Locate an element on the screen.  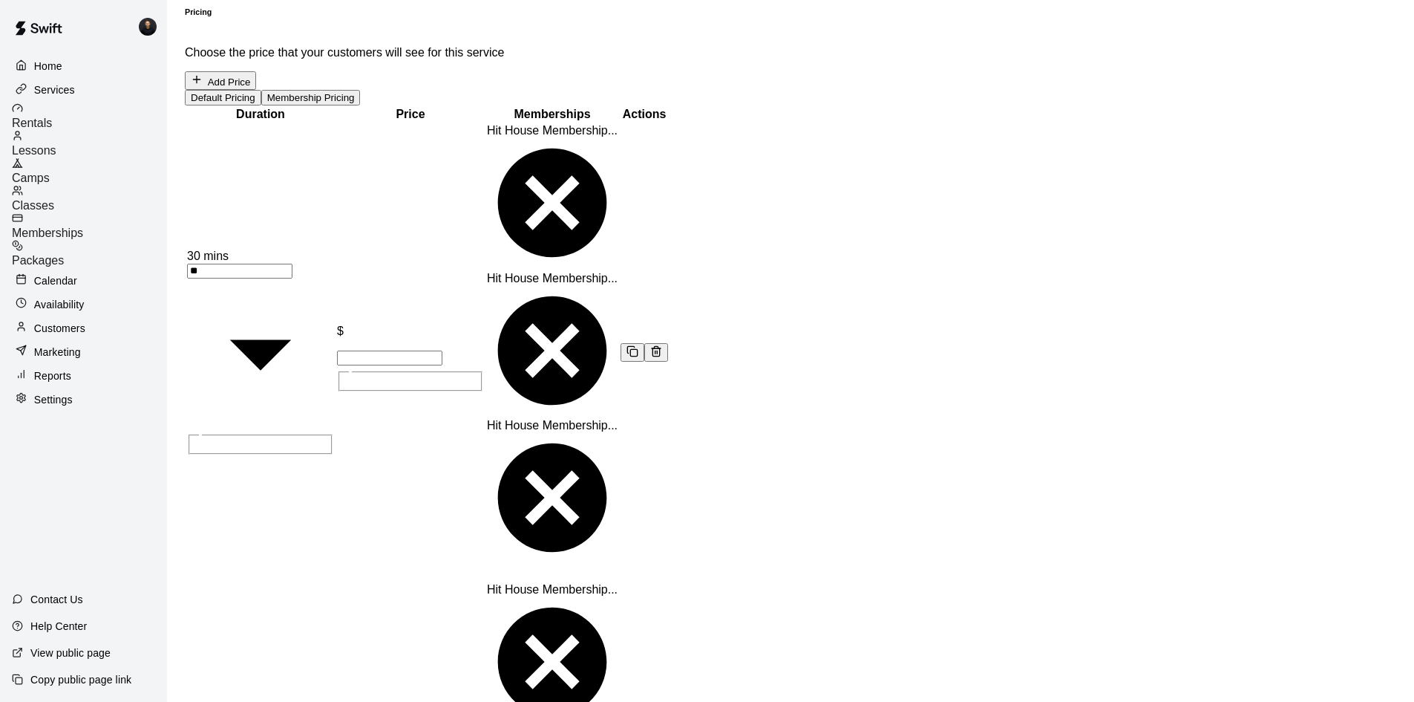
div: Calendar is located at coordinates (83, 281).